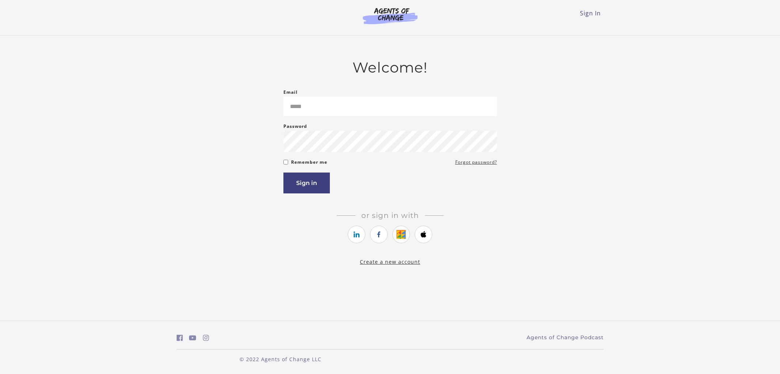 This screenshot has height=374, width=780. I want to click on button: Sign in, so click(307, 183).